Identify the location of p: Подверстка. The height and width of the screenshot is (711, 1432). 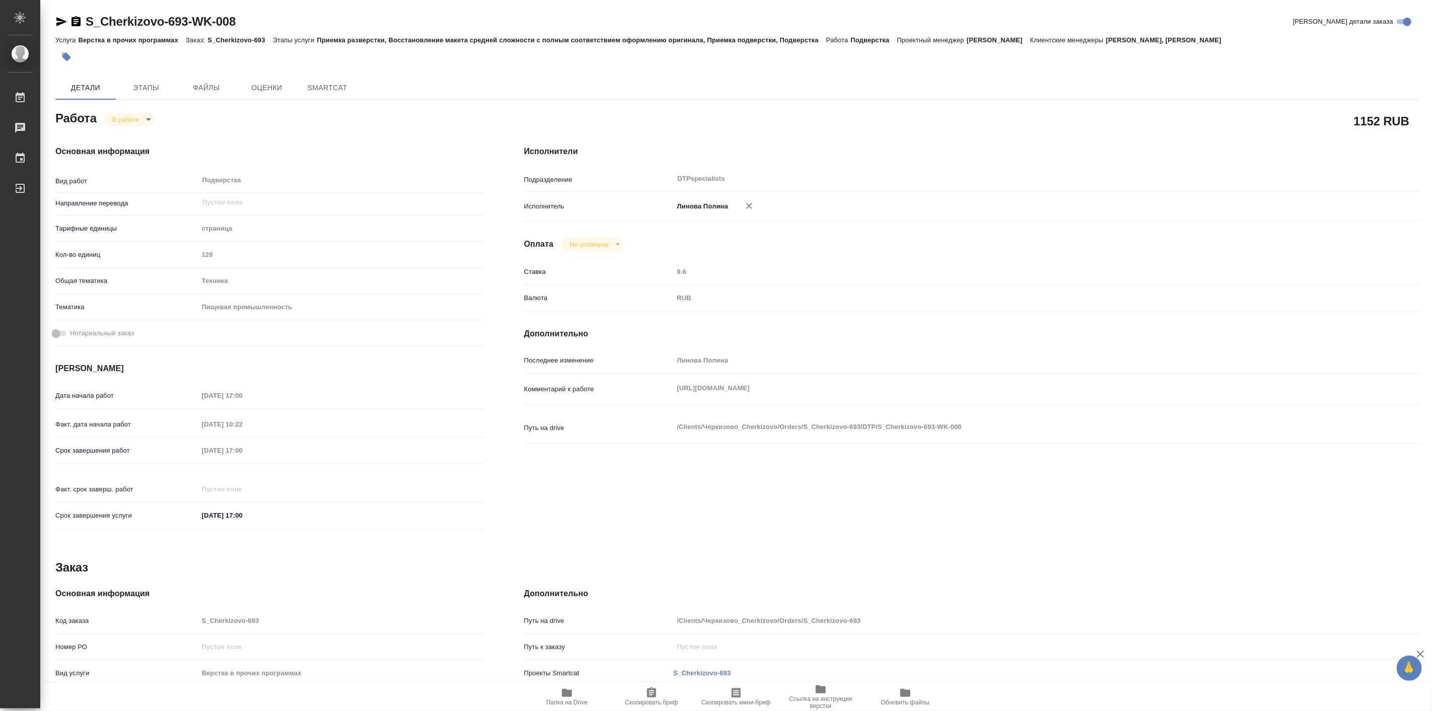
(873, 40).